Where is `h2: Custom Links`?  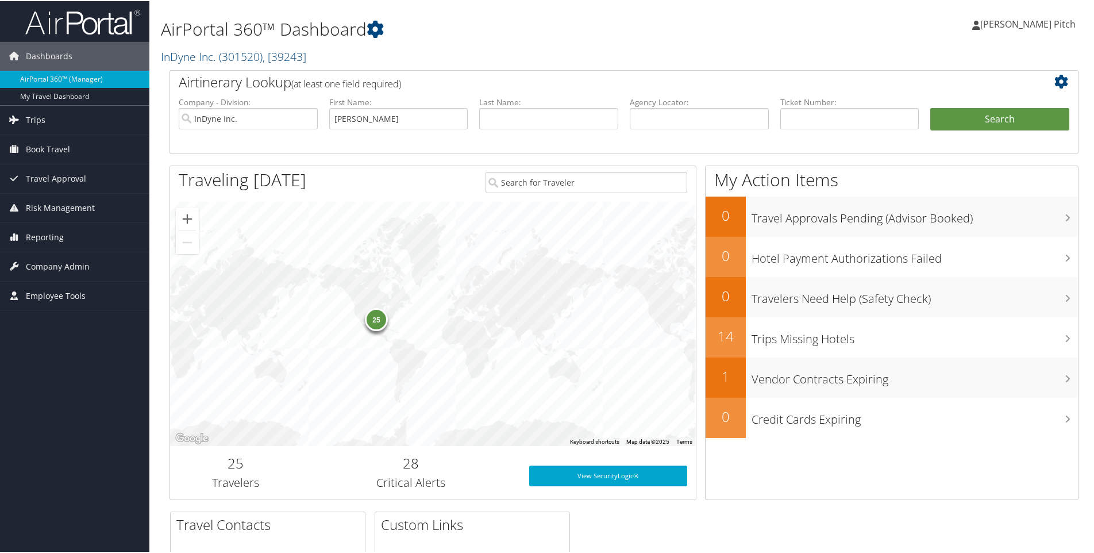
h2: Custom Links is located at coordinates (475, 524).